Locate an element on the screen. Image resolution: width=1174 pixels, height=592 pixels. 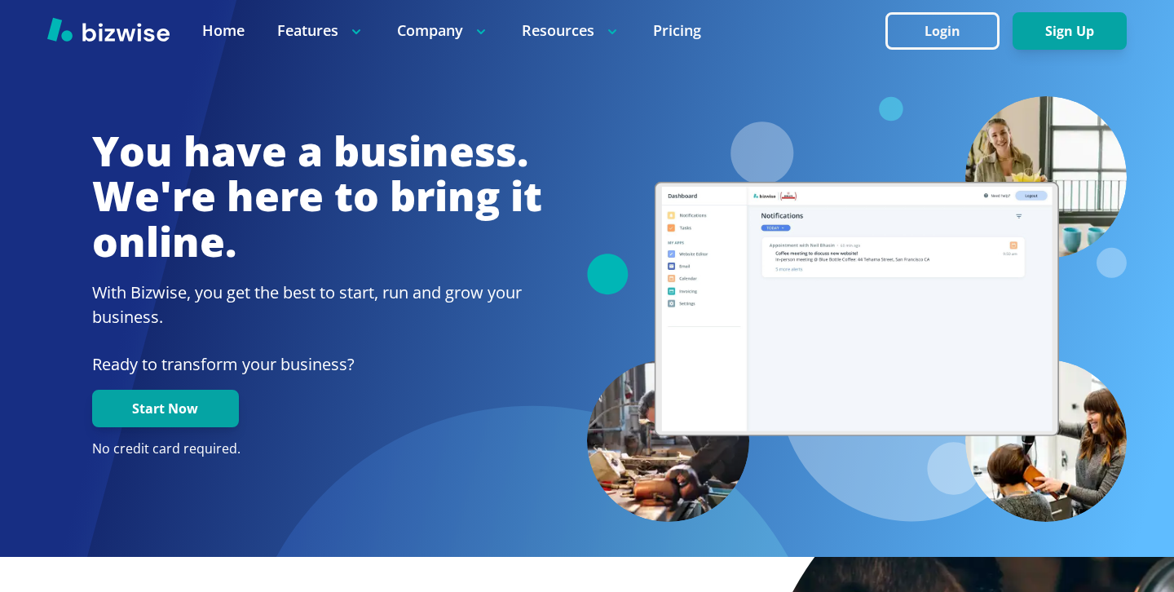
button: Sign Up is located at coordinates (1070, 31).